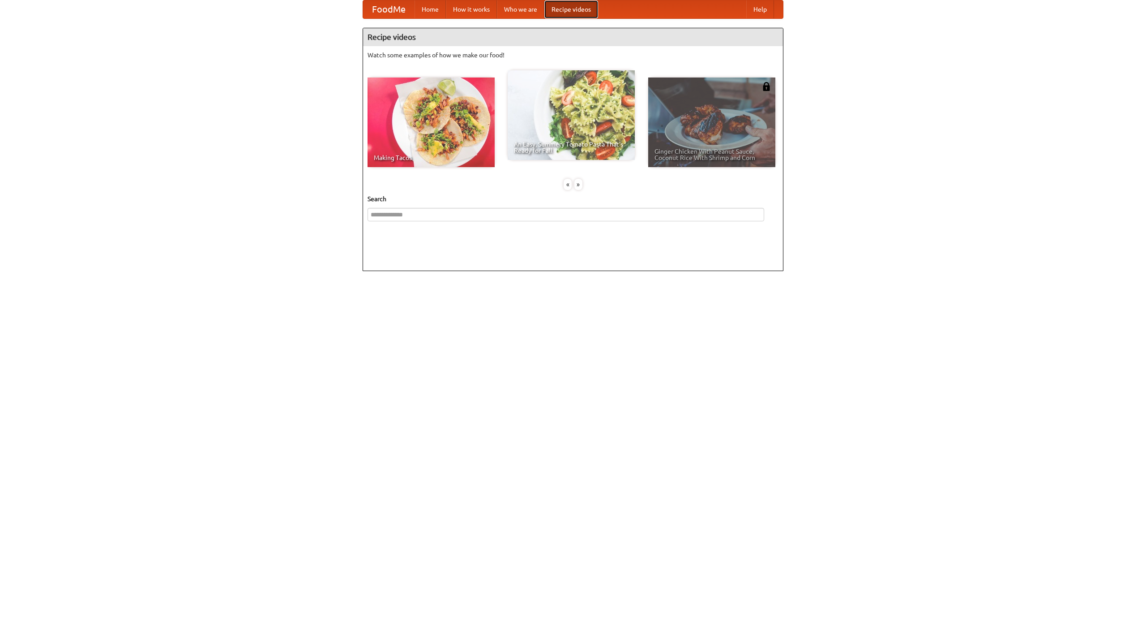  What do you see at coordinates (430, 9) in the screenshot?
I see `a: Home` at bounding box center [430, 9].